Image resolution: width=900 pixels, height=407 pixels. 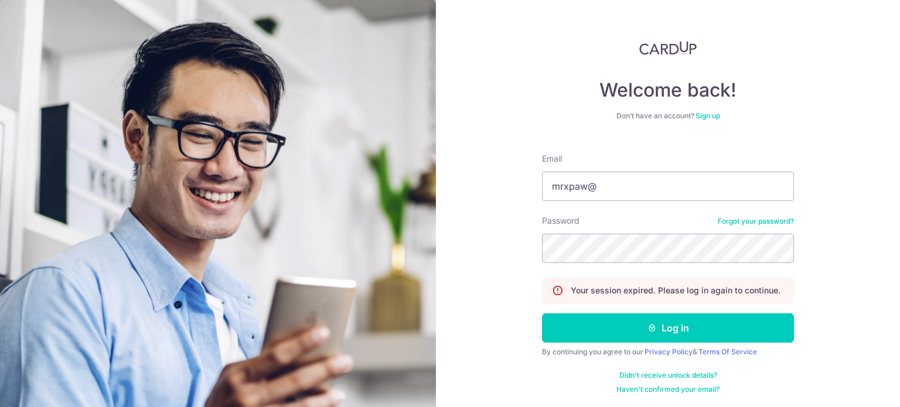 What do you see at coordinates (708, 115) in the screenshot?
I see `a: Sign up` at bounding box center [708, 115].